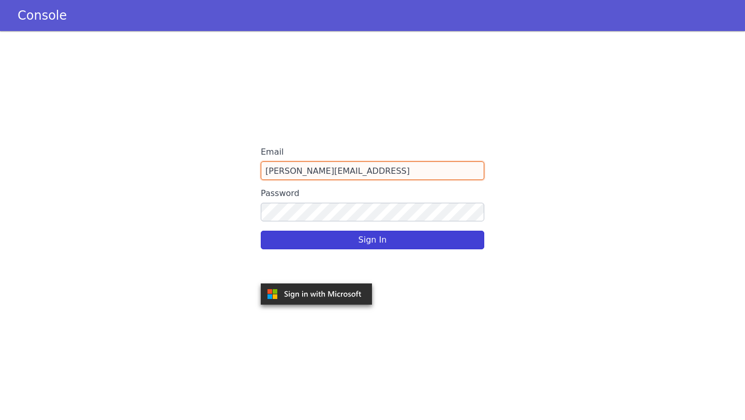 This screenshot has width=745, height=420. What do you see at coordinates (316, 294) in the screenshot?
I see `img: azure.svg` at bounding box center [316, 294].